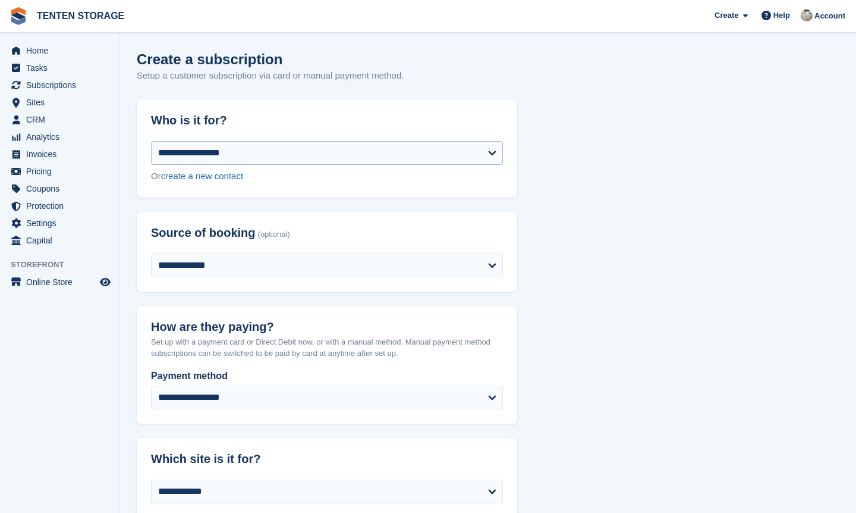 This screenshot has width=856, height=513. I want to click on span: Subscriptions, so click(62, 85).